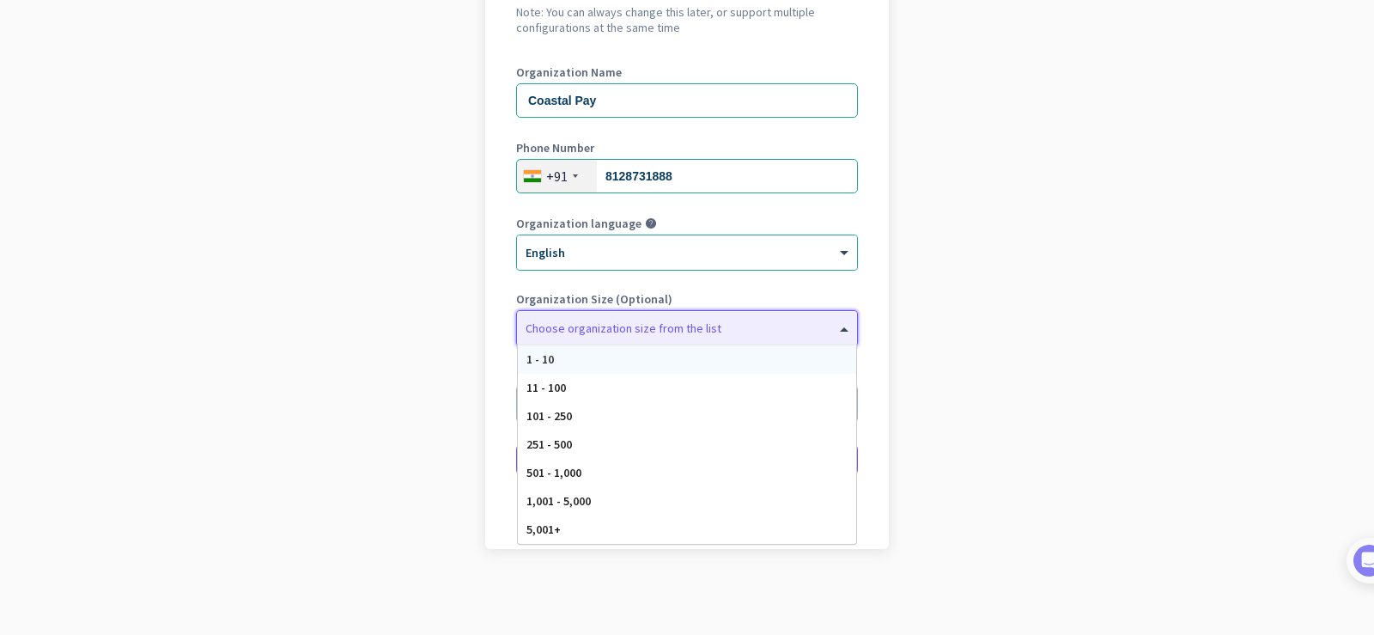 The height and width of the screenshot is (635, 1374). Describe the element at coordinates (579, 223) in the screenshot. I see `label: Organization language` at that location.